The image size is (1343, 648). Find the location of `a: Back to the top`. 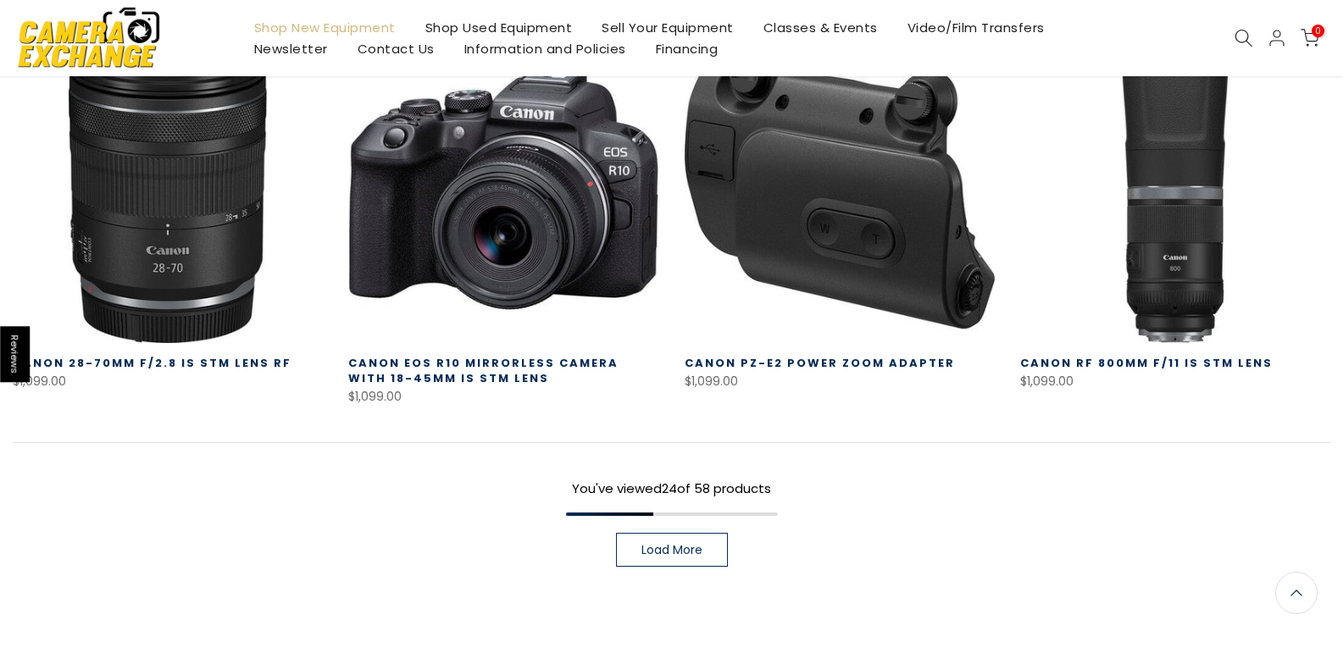

a: Back to the top is located at coordinates (1296, 593).